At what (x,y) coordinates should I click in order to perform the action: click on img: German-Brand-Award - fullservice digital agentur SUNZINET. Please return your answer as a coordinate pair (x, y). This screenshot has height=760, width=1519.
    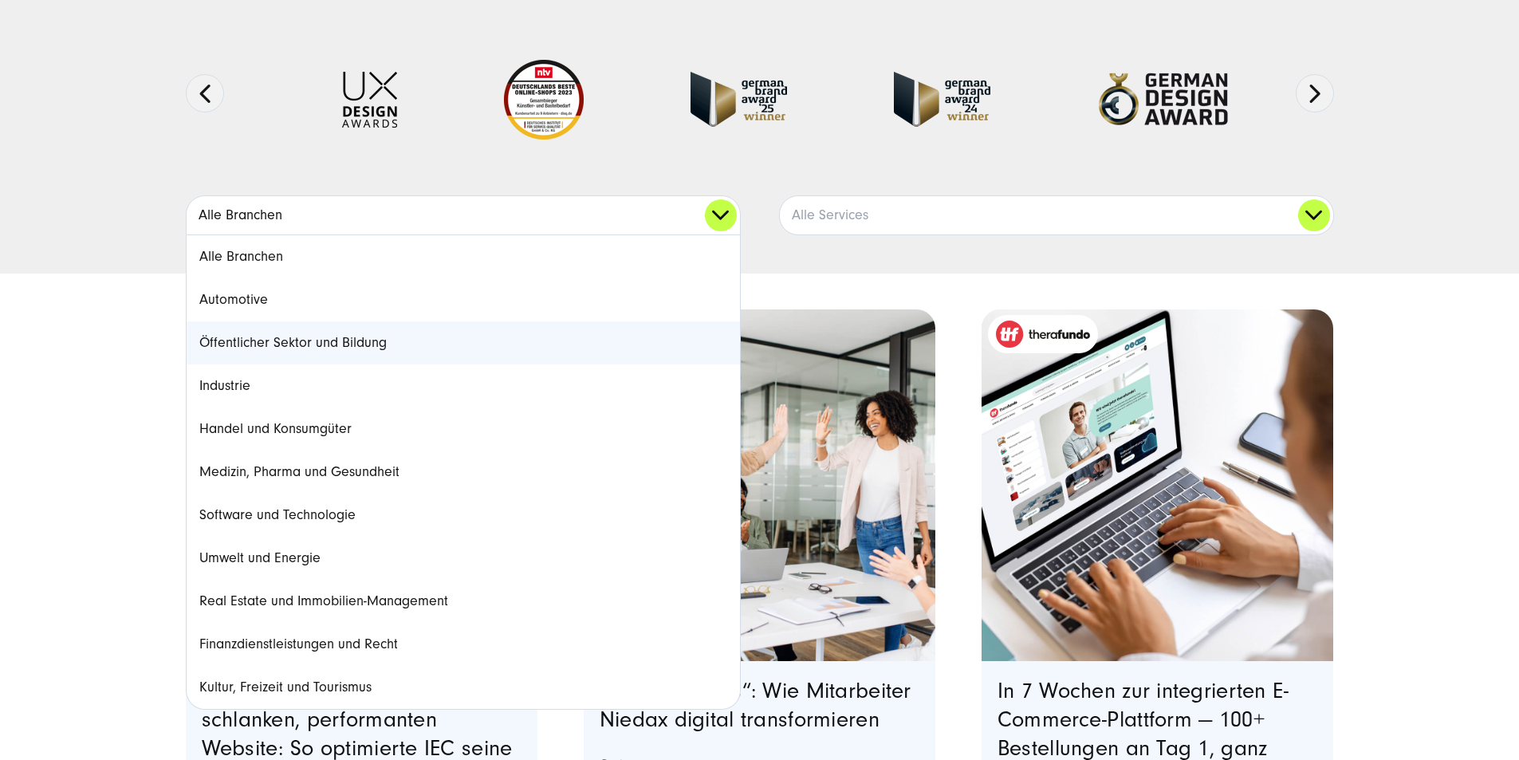
    Looking at the image, I should click on (941, 99).